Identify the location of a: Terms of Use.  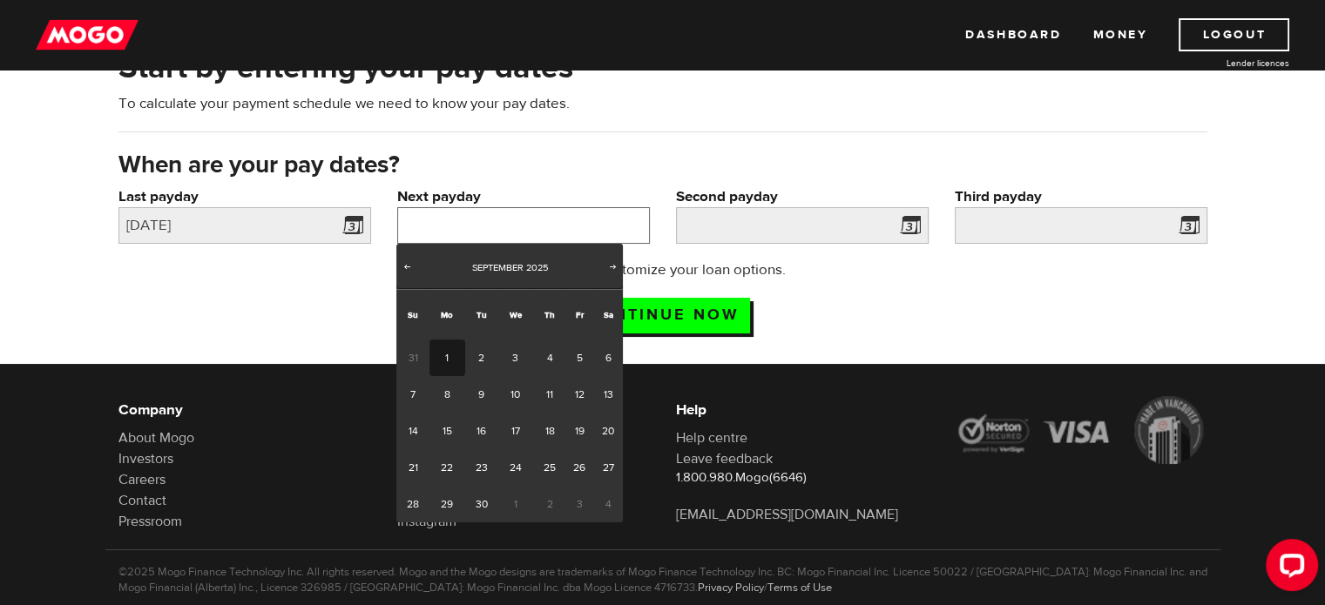
(799, 588).